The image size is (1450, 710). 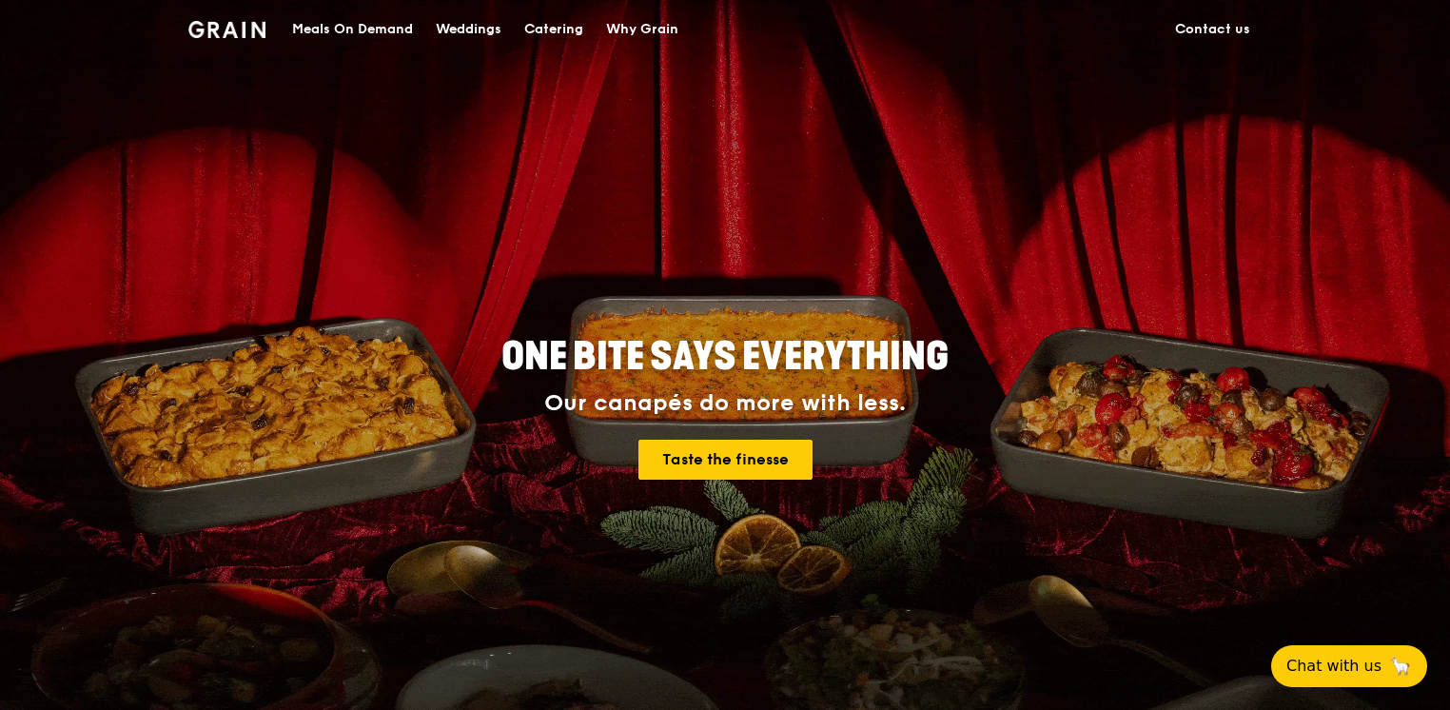 What do you see at coordinates (352, 29) in the screenshot?
I see `div: Meals On Demand` at bounding box center [352, 29].